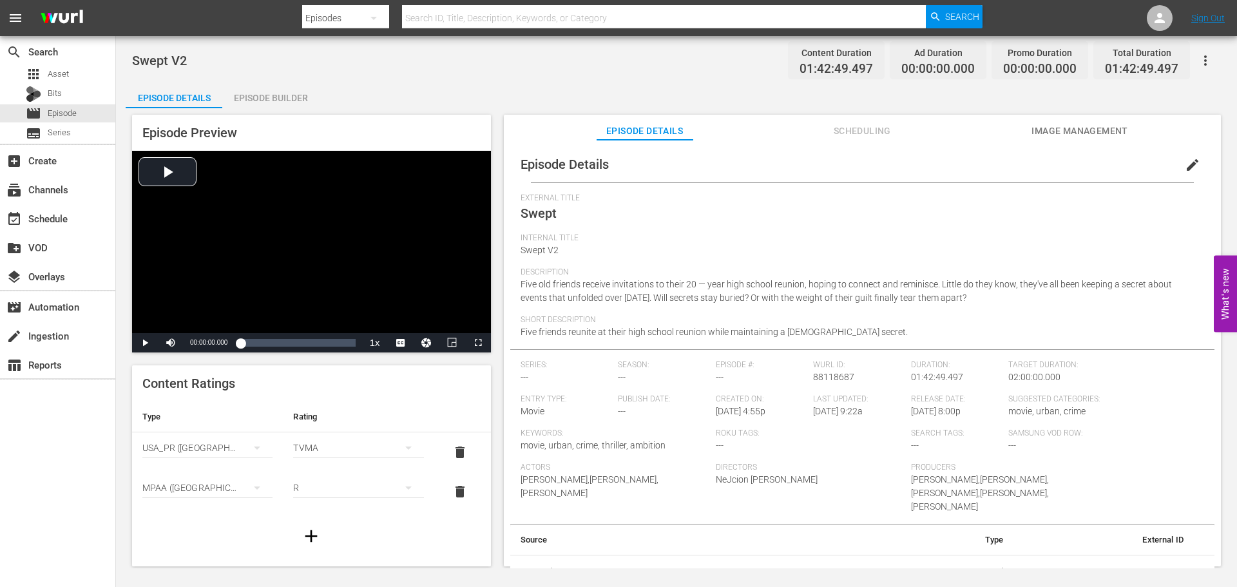 The width and height of the screenshot is (1237, 587). What do you see at coordinates (189, 133) in the screenshot?
I see `span: Episode Preview` at bounding box center [189, 133].